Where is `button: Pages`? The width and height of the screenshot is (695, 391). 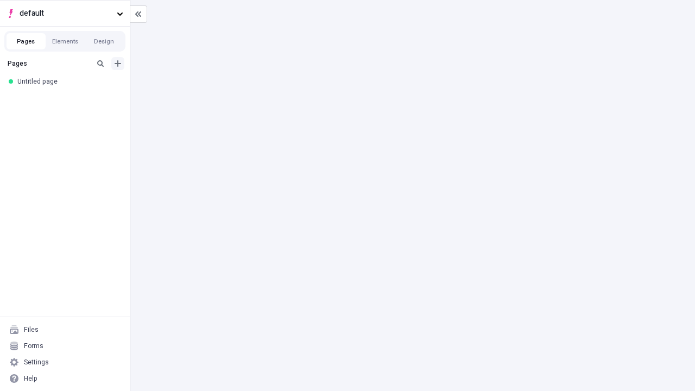
button: Pages is located at coordinates (26, 41).